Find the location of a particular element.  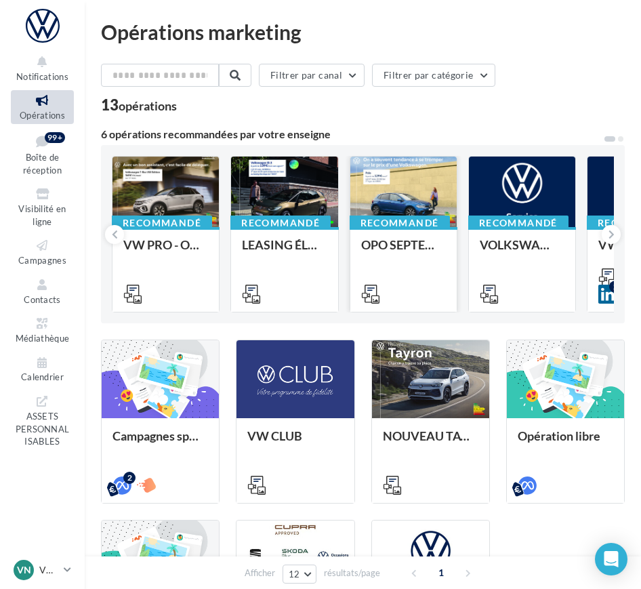

a: Boîte de réception99+ is located at coordinates (42, 154).